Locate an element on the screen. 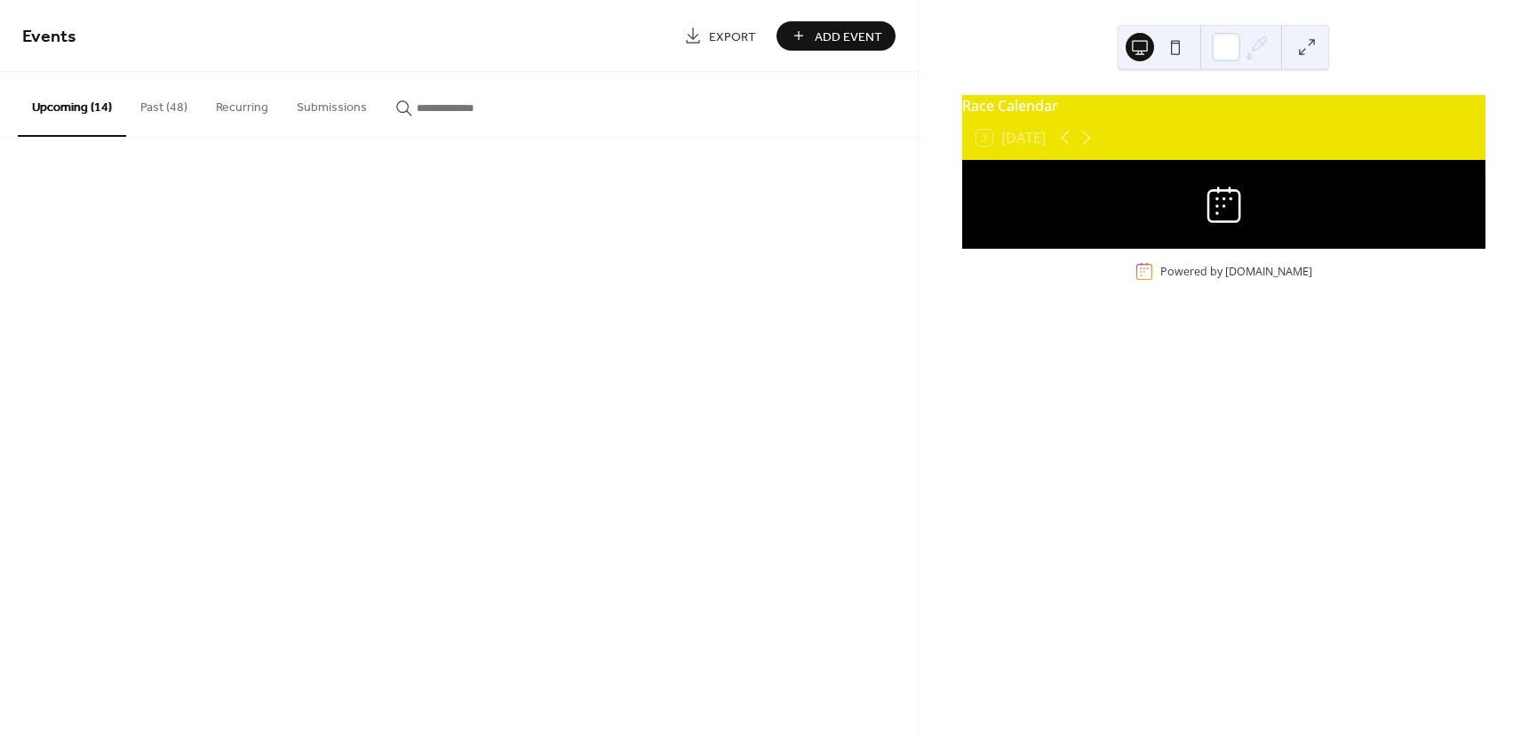  a: Export is located at coordinates (720, 36).